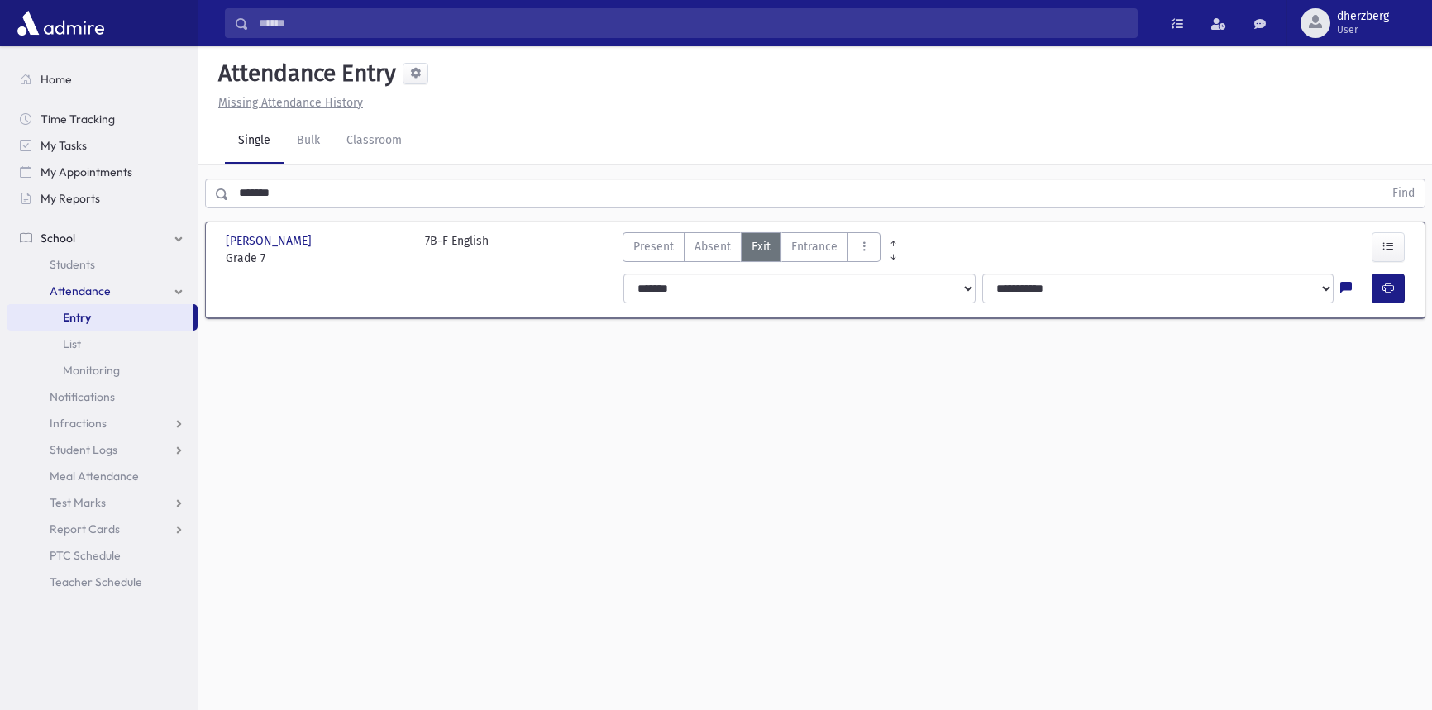  Describe the element at coordinates (94, 476) in the screenshot. I see `span: Meal Attendance` at that location.